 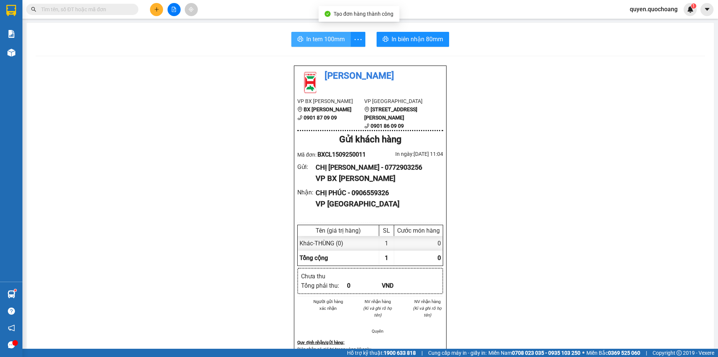 I want to click on strong: 0369 525 060, so click(x=624, y=352).